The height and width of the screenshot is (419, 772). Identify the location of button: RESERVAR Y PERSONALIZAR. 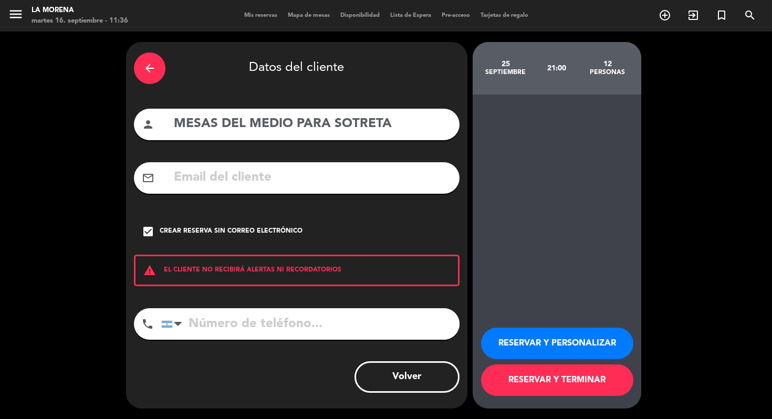
(558, 344).